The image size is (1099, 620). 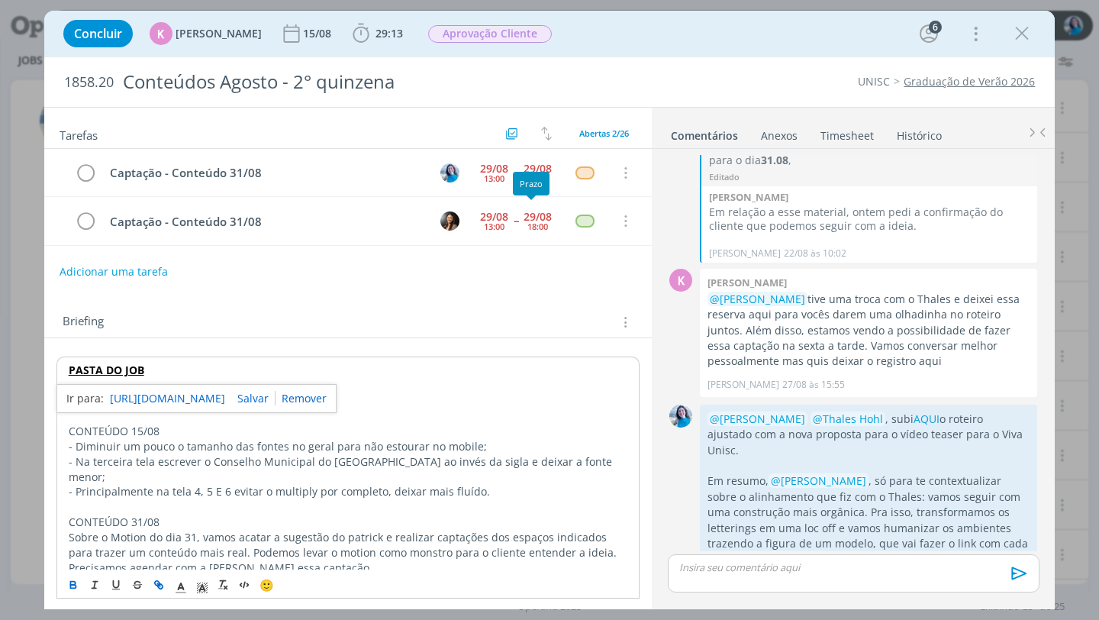 What do you see at coordinates (348, 492) in the screenshot?
I see `p: - Principalmente na tela 4, 5 E 6 evitar o multiply por completo, deixar mais fluído.` at bounding box center [348, 492].